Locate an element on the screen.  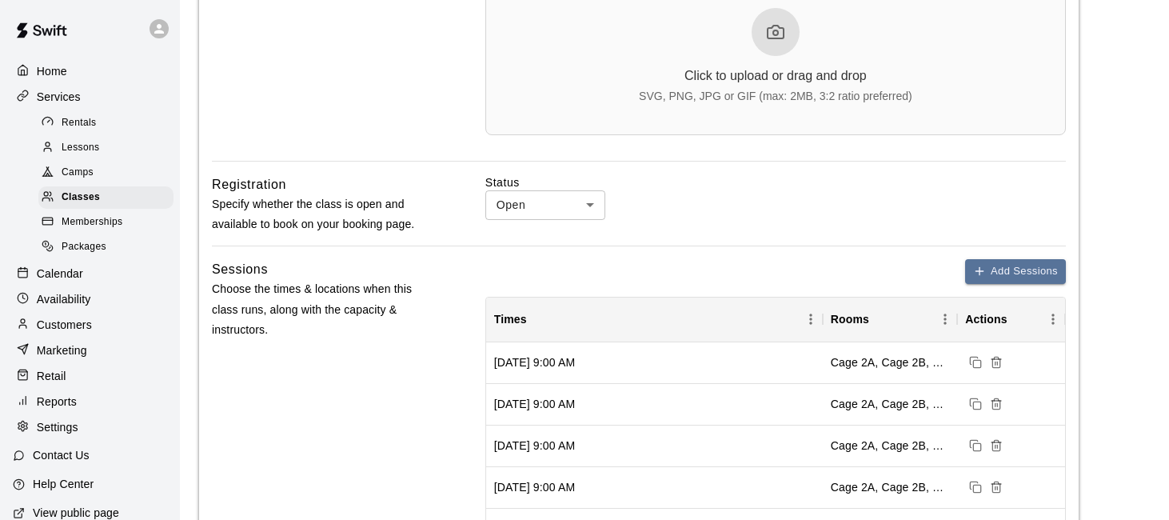
p: Choose the times & locations when this class runs, along with the capacity & instructors. is located at coordinates (323, 309).